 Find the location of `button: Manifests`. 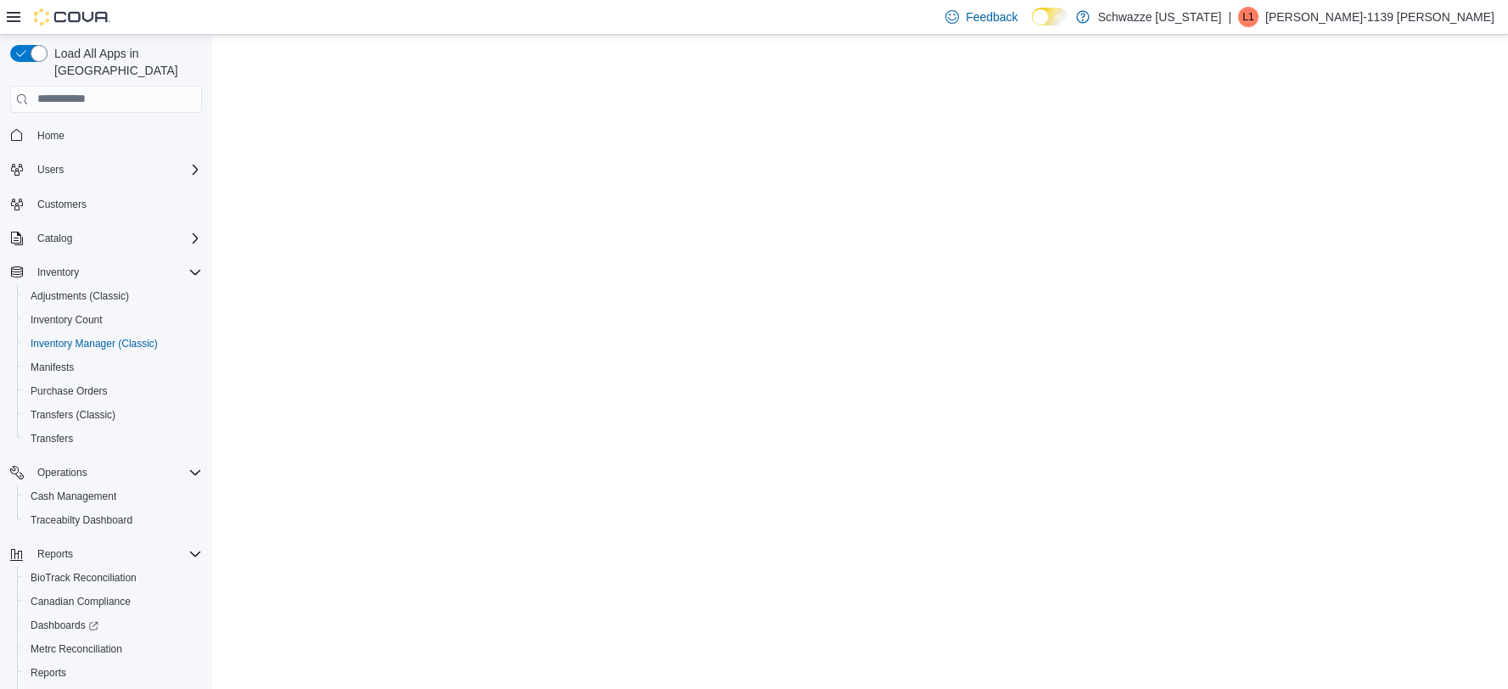

button: Manifests is located at coordinates (113, 368).